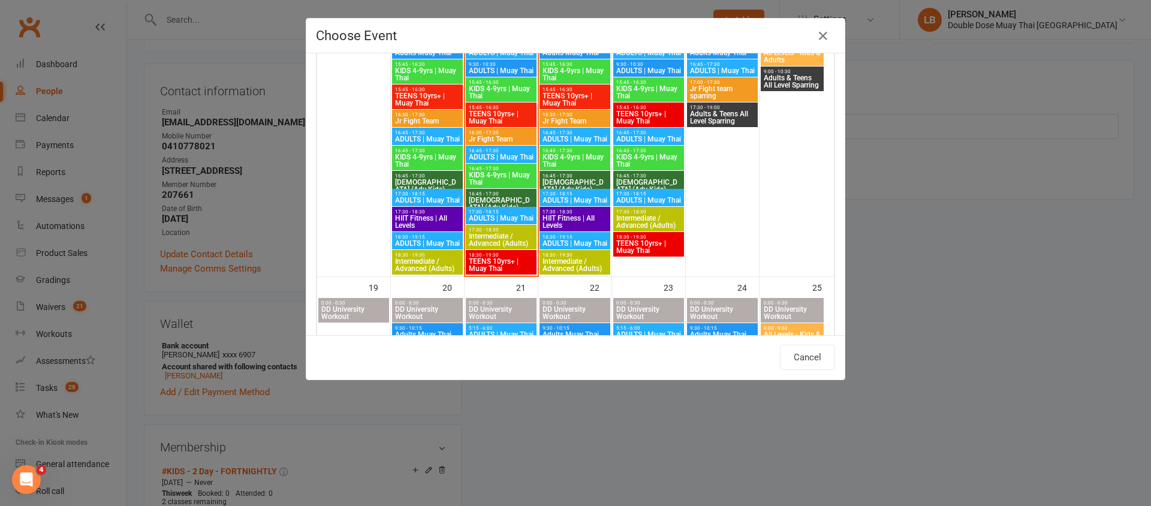 The width and height of the screenshot is (1151, 506). Describe the element at coordinates (792, 71) in the screenshot. I see `span: 9:00 - 10:30` at that location.